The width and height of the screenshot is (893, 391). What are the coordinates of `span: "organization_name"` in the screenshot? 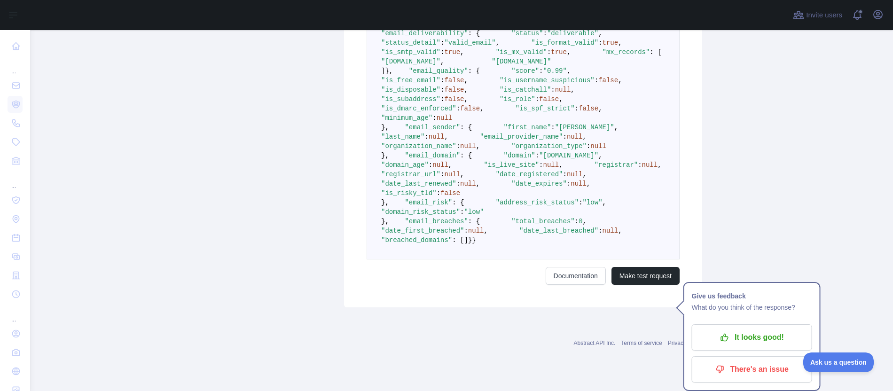 It's located at (419, 146).